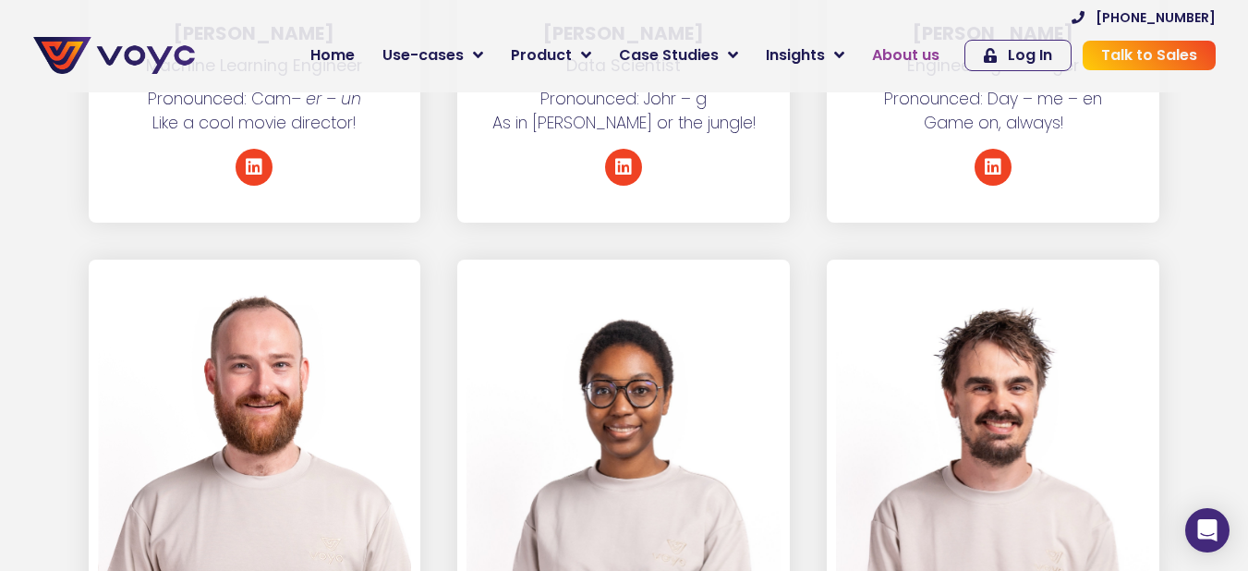 The height and width of the screenshot is (571, 1248). Describe the element at coordinates (541, 55) in the screenshot. I see `span: Product` at that location.